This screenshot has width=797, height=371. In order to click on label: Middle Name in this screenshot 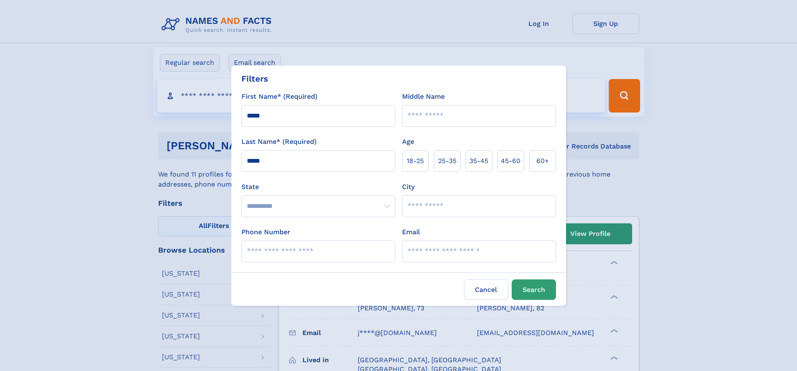, I will do `click(423, 97)`.